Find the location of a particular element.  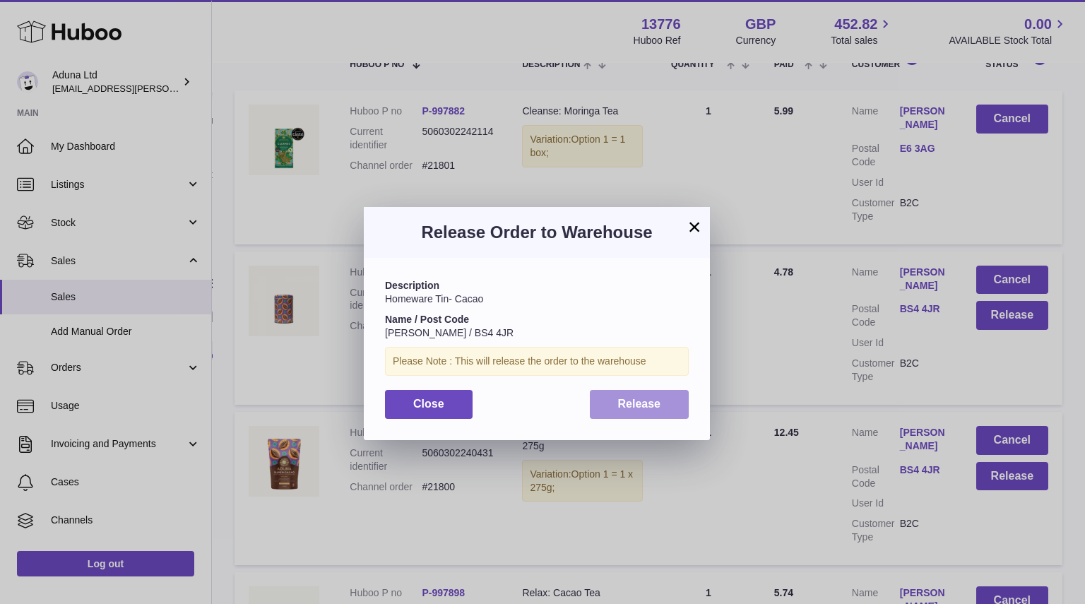

button: Close is located at coordinates (429, 404).